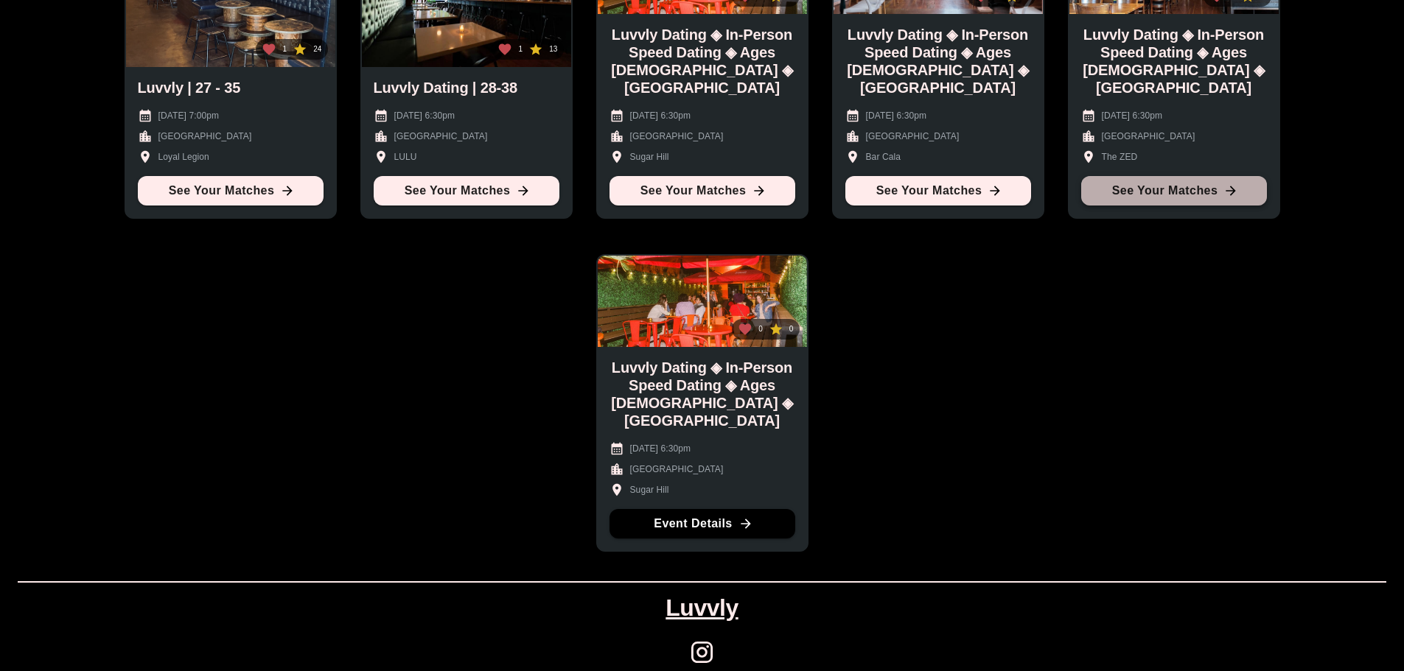  What do you see at coordinates (702, 524) in the screenshot?
I see `a: Event Details` at bounding box center [702, 524].